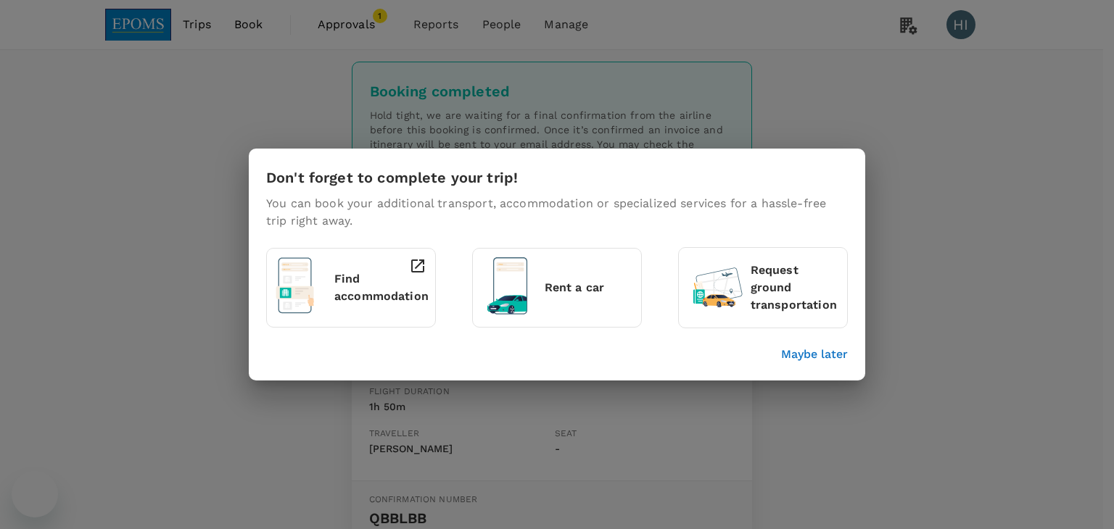  I want to click on p: You can book your additional transport, accommodation or specialized services for a hassle-free t..., so click(557, 212).